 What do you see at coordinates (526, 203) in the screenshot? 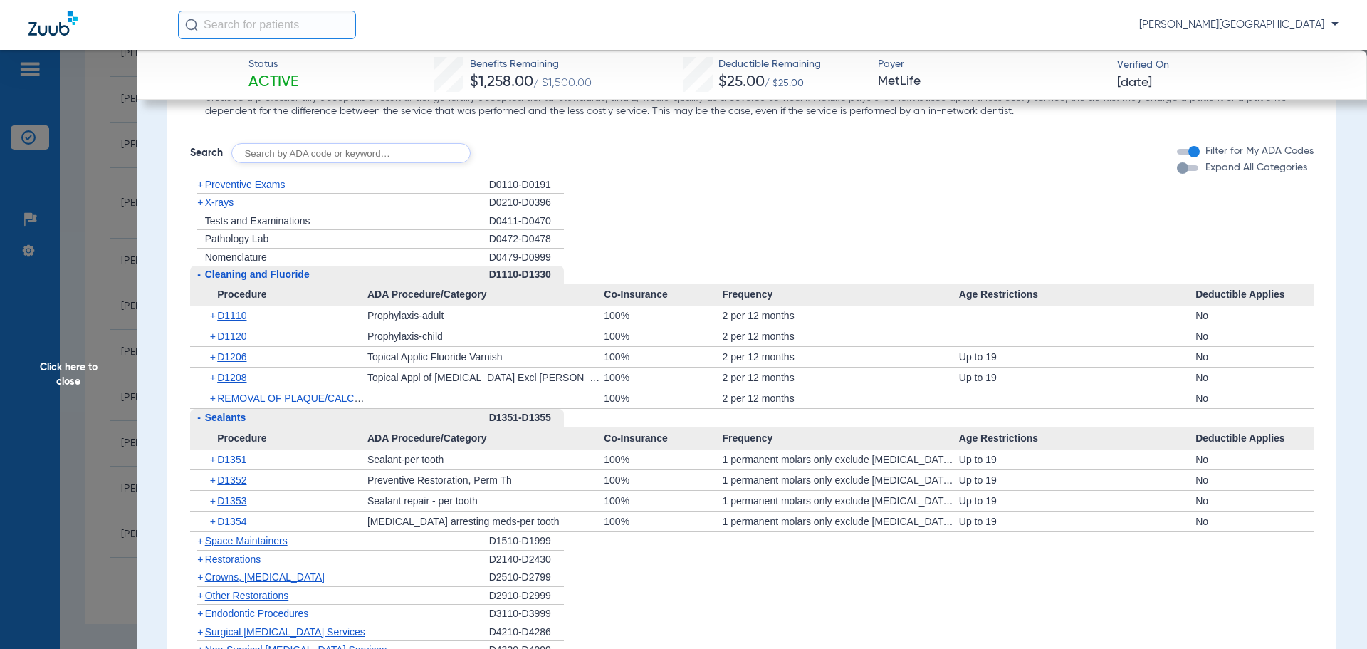
I see `div: D0210-D0396` at bounding box center [526, 203].